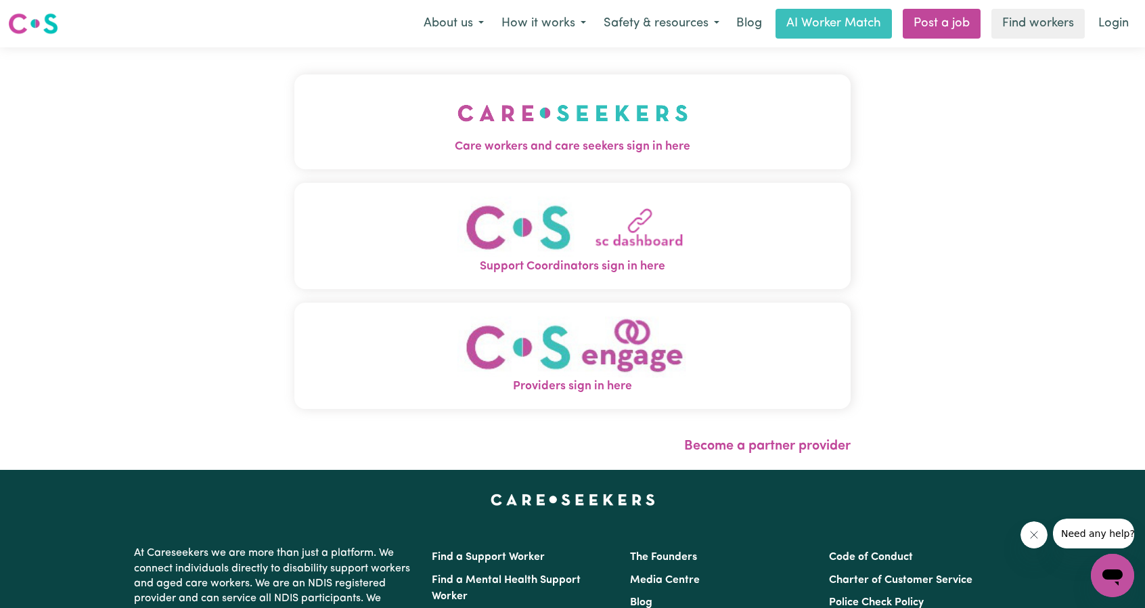 The image size is (1145, 608). What do you see at coordinates (543, 24) in the screenshot?
I see `button: How it works` at bounding box center [543, 24].